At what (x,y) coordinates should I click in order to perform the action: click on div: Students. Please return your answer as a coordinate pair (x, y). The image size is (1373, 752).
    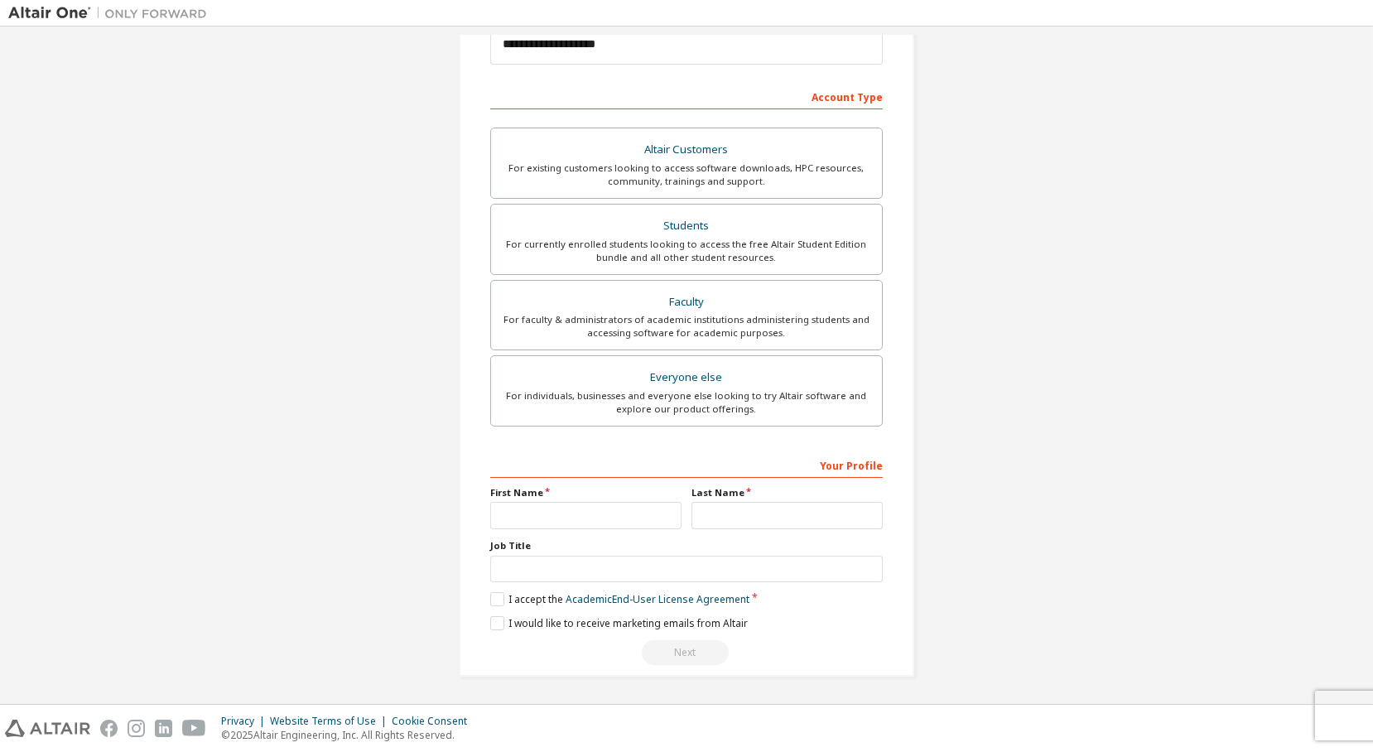
    Looking at the image, I should click on (686, 226).